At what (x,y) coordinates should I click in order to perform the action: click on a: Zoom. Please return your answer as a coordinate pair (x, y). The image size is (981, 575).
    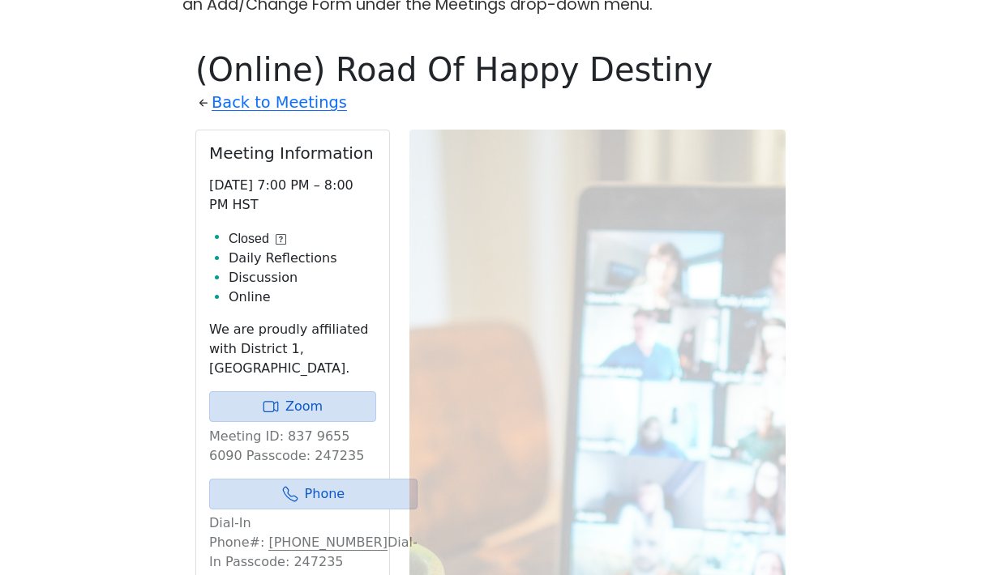
    Looking at the image, I should click on (293, 407).